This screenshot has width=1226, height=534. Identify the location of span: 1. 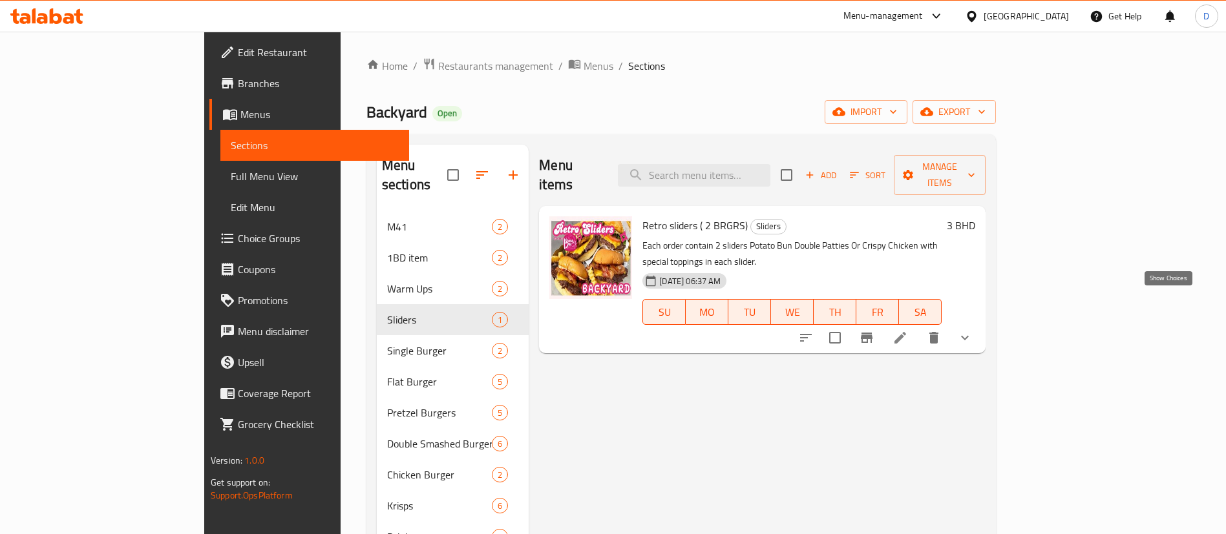
(500, 320).